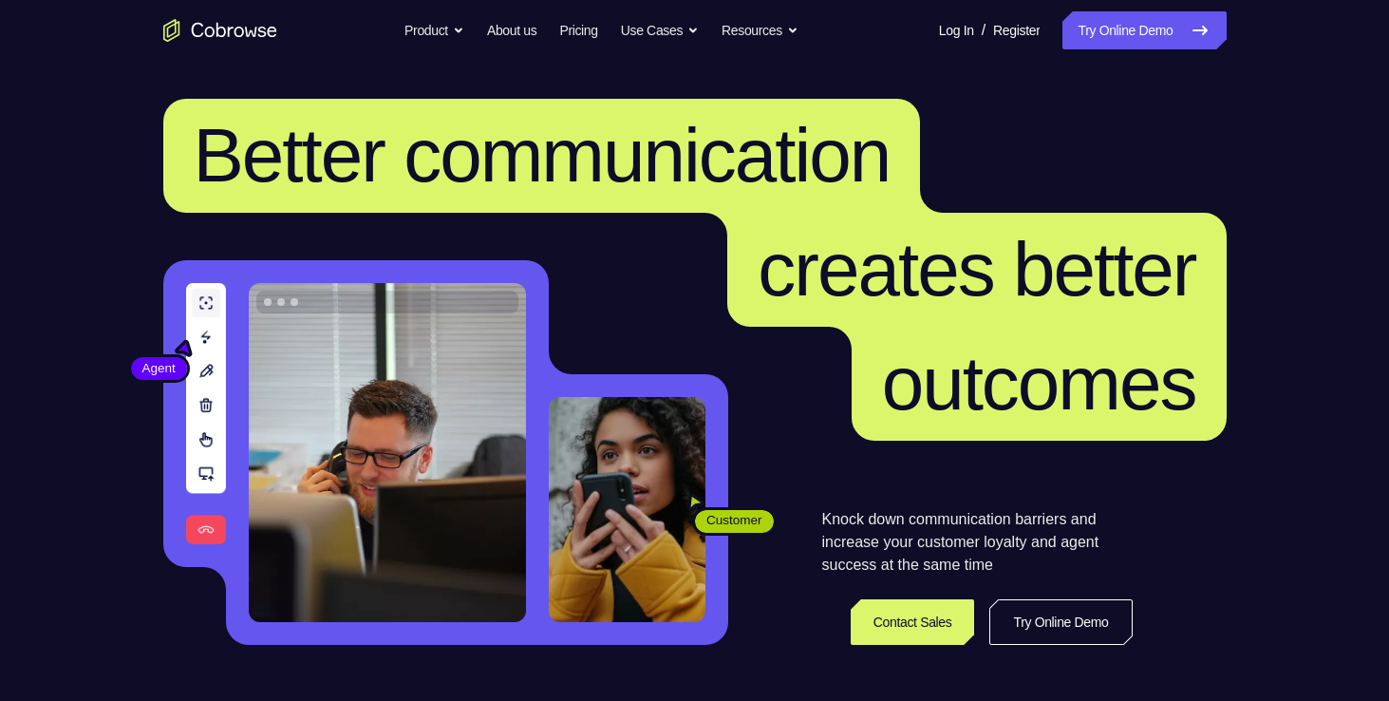  Describe the element at coordinates (542, 155) in the screenshot. I see `span: Better communication` at that location.